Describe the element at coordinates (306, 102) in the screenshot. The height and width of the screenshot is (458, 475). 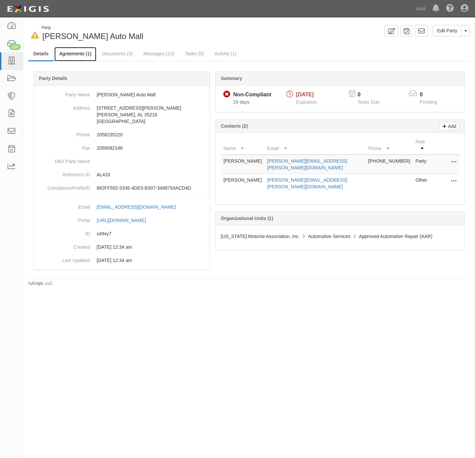
I see `span: Expiration` at that location.